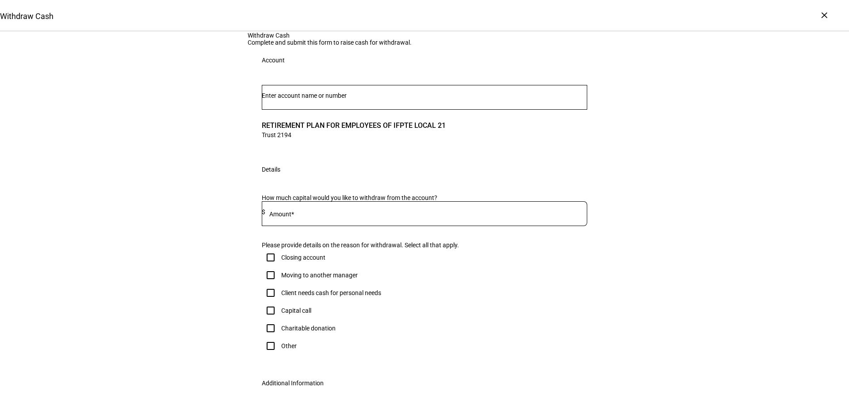  What do you see at coordinates (331, 293) in the screenshot?
I see `div: Client needs cash for personal needs` at bounding box center [331, 293].